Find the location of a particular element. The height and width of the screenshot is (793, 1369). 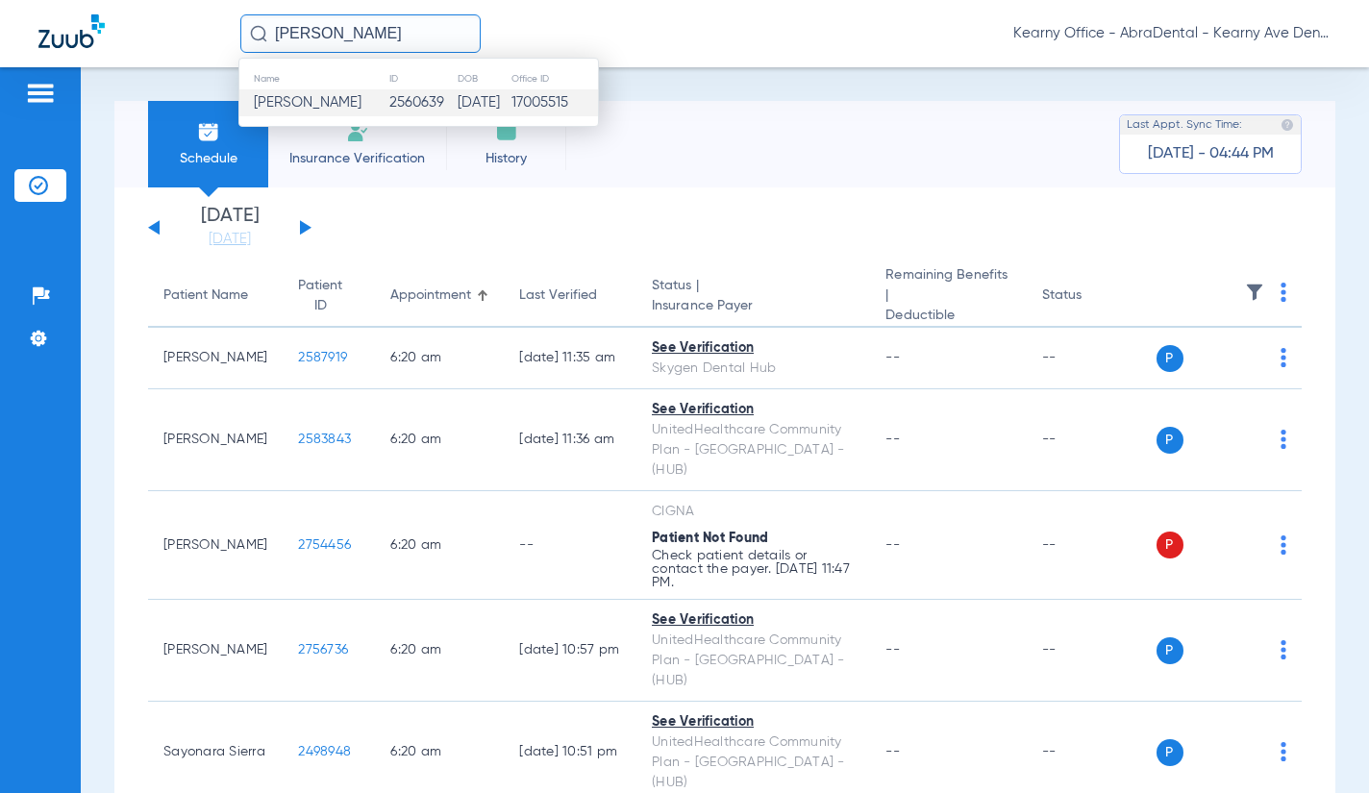

span: 2756736 is located at coordinates (323, 650).